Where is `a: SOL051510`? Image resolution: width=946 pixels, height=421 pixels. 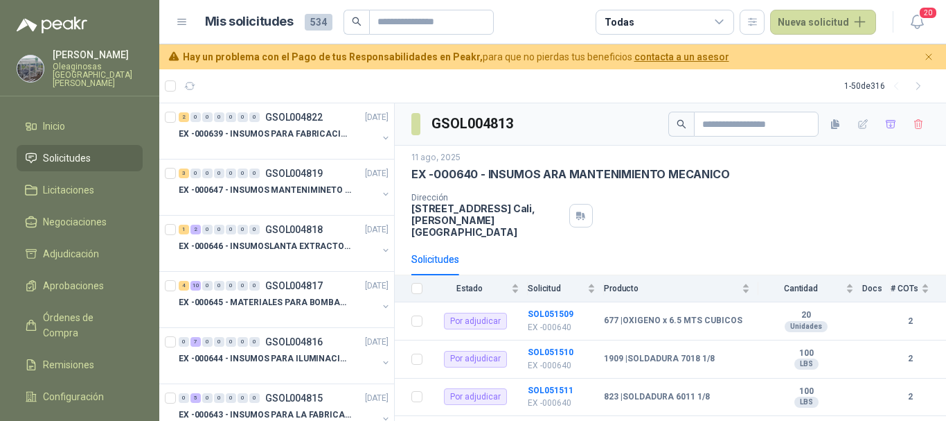
a: SOL051510 is located at coordinates (551, 352).